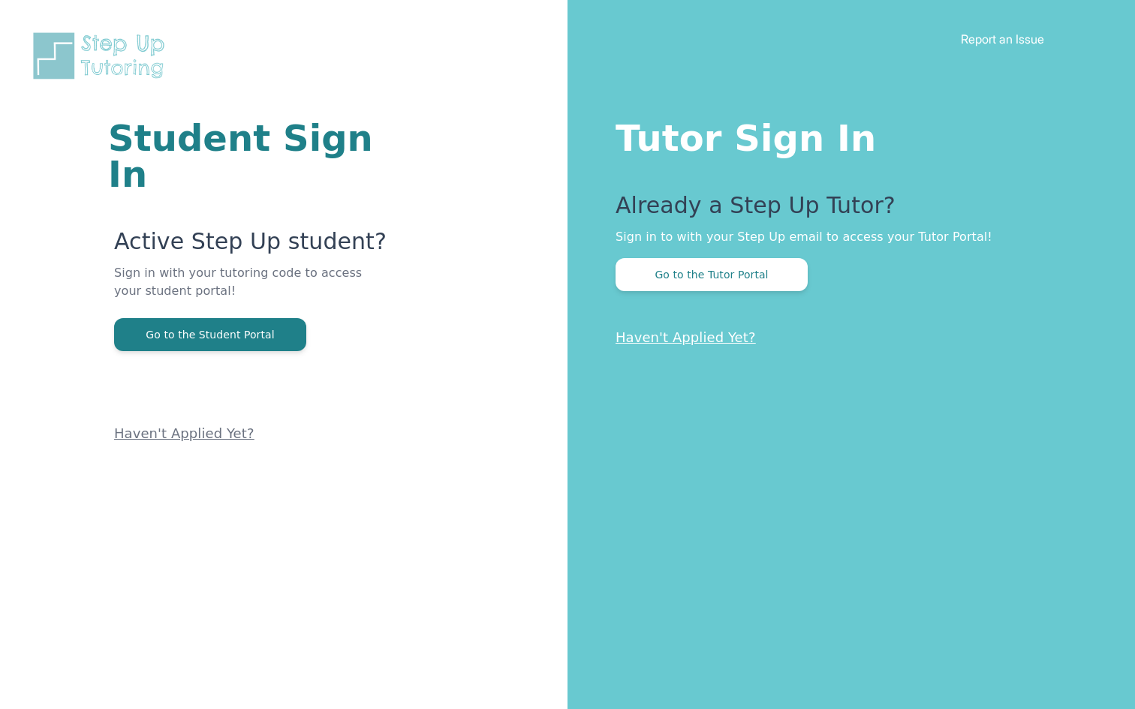 This screenshot has height=709, width=1135. What do you see at coordinates (251, 246) in the screenshot?
I see `p: Active Step Up student?` at bounding box center [251, 246].